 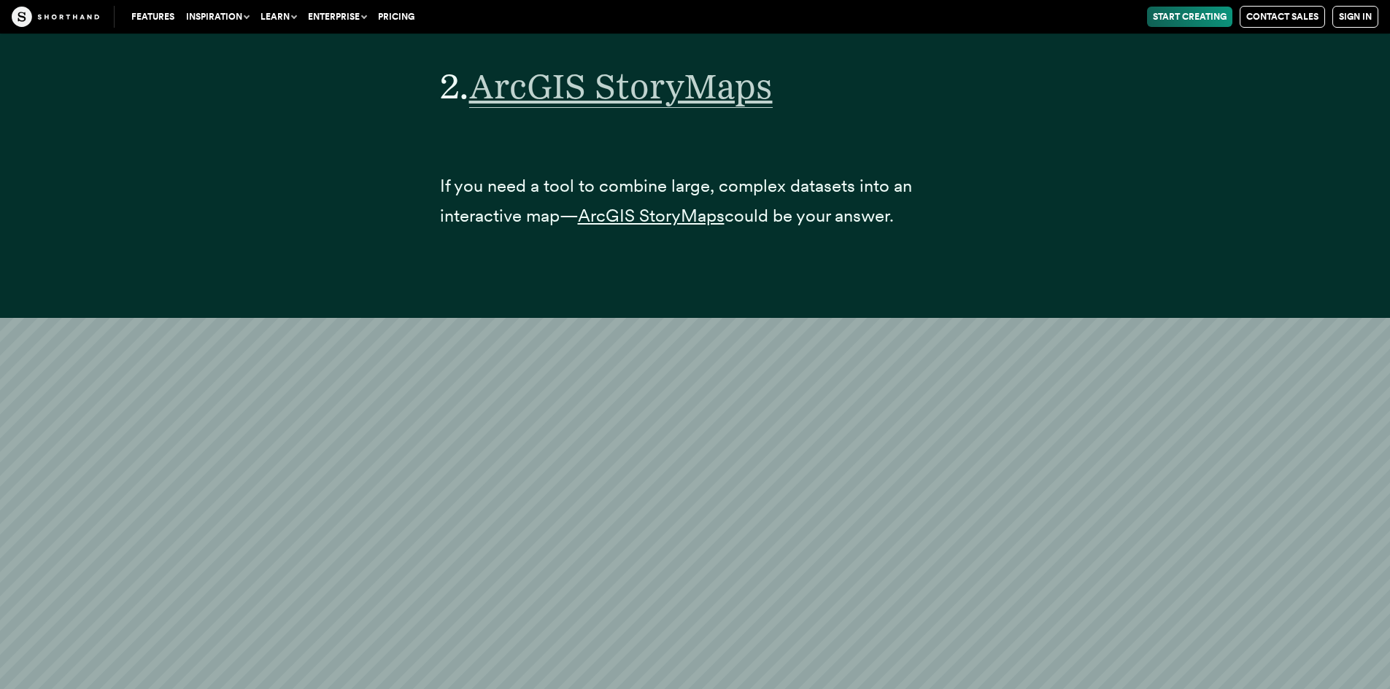 What do you see at coordinates (675, 201) in the screenshot?
I see `span: If you need a tool to combine large, complex datasets into an interactive map—` at bounding box center [675, 201].